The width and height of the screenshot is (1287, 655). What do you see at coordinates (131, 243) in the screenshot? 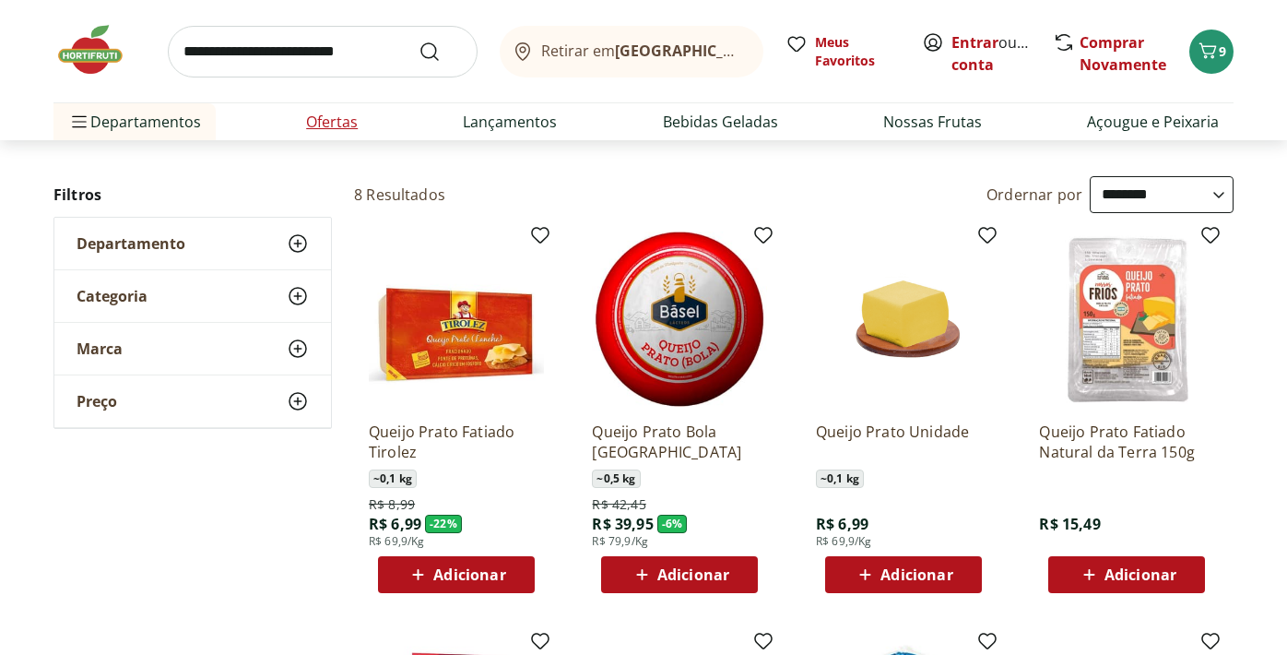
I see `span: Departamento` at bounding box center [131, 243].